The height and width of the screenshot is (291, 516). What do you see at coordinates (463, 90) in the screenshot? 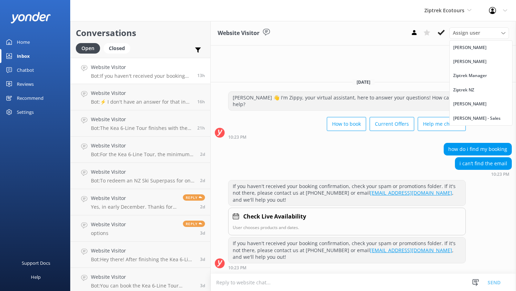
I see `div: Ziptrek NZ` at bounding box center [463, 90].